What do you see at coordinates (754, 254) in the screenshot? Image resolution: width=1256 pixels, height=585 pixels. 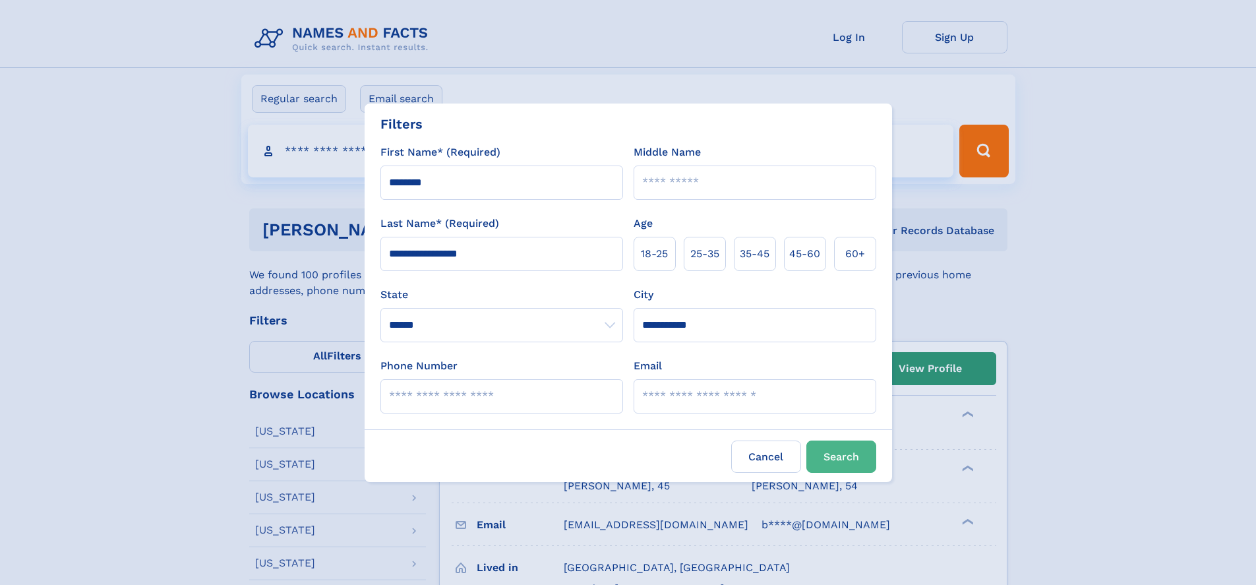 I see `span: 35‑45` at bounding box center [754, 254].